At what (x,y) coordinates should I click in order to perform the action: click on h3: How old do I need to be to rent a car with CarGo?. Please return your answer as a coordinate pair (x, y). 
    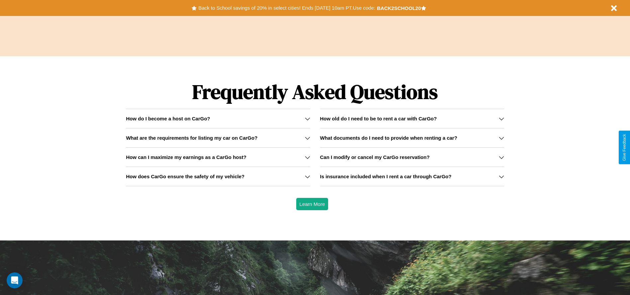
    Looking at the image, I should click on (379, 118).